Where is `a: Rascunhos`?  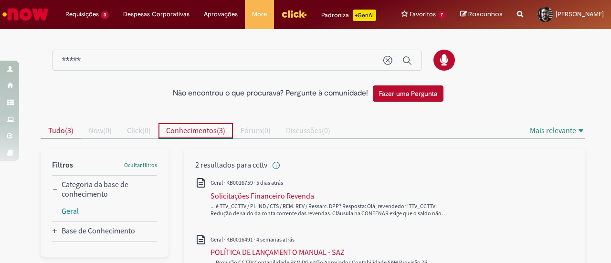
a: Rascunhos is located at coordinates (481, 14).